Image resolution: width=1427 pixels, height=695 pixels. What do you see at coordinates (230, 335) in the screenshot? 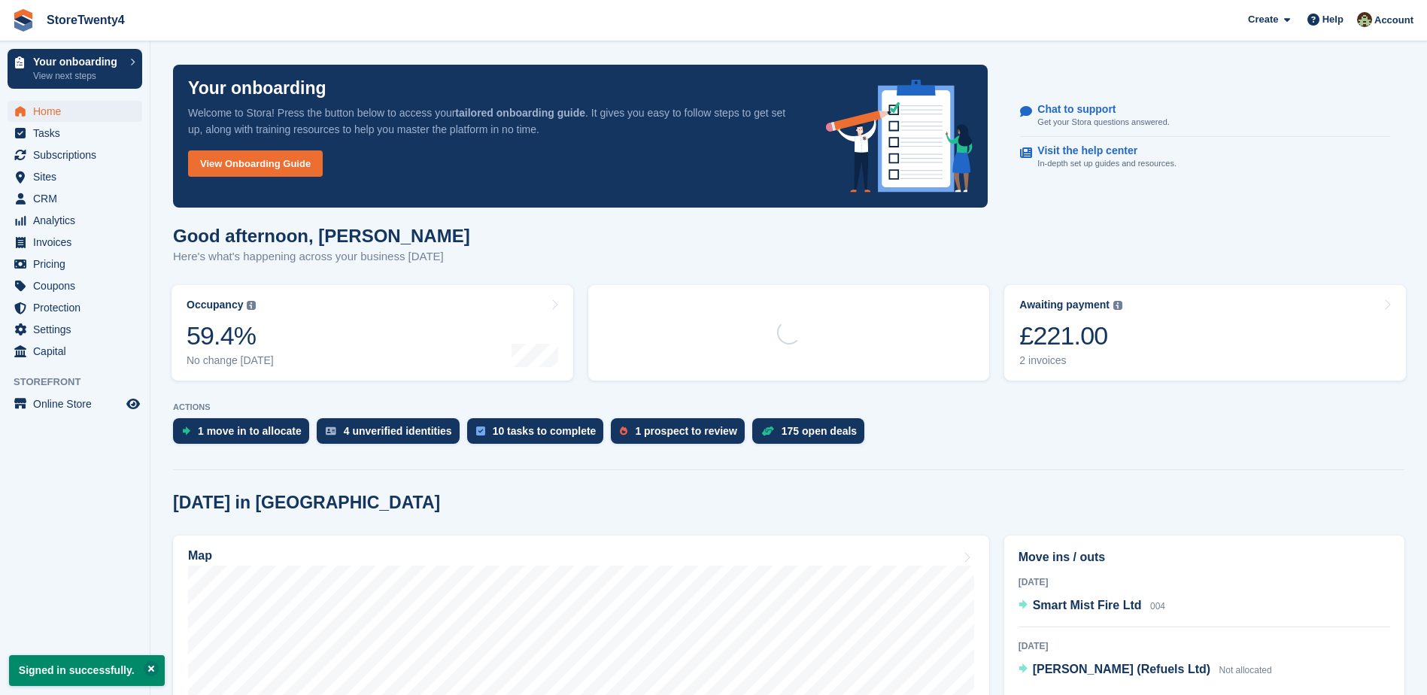
I see `div: 59.4%` at bounding box center [230, 335].